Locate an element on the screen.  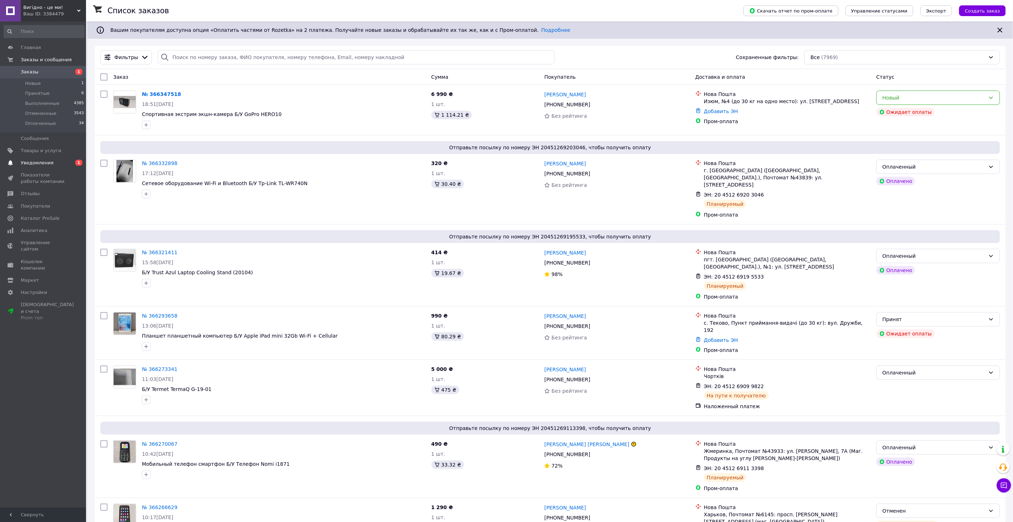
span: Б/У Trust Azul Laptop Cooling Stand (20104) is located at coordinates (197, 273).